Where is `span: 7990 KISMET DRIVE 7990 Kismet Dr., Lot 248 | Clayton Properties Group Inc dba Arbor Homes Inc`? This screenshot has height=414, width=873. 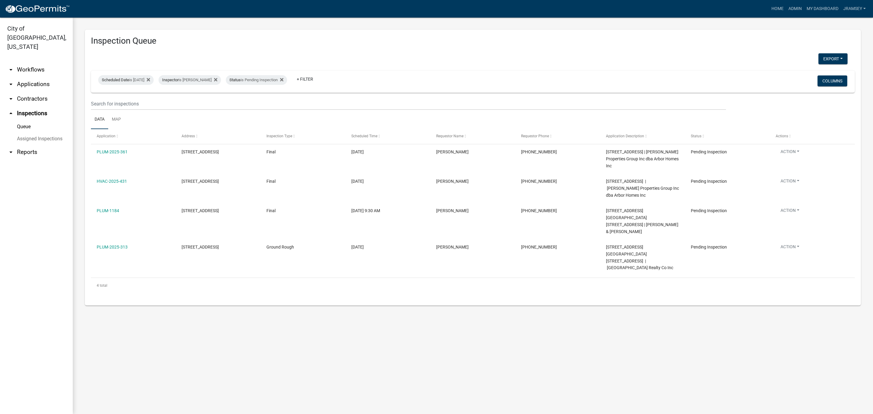
span: 7990 KISMET DRIVE 7990 Kismet Dr., Lot 248 | Clayton Properties Group Inc dba Arbor Homes Inc is located at coordinates (642, 159).